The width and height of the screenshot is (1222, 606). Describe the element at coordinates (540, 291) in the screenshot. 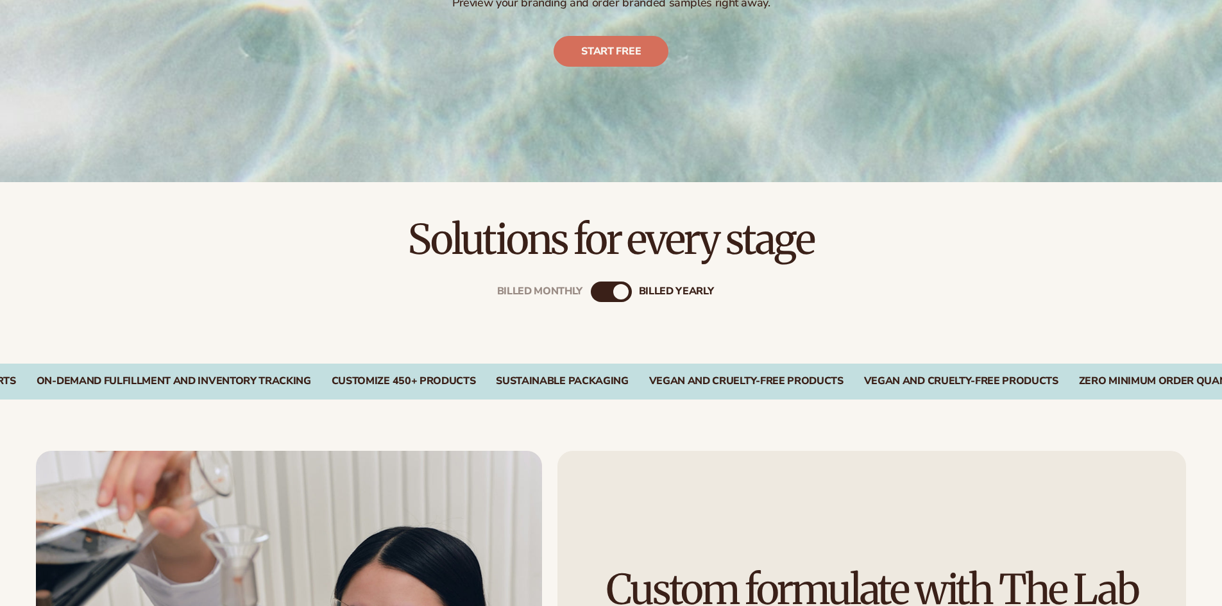

I see `div: Billed Monthly` at that location.